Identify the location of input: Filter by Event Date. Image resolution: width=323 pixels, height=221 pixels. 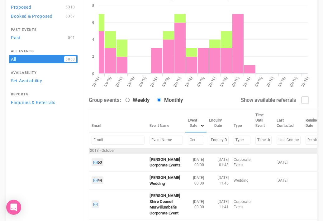
(196, 140).